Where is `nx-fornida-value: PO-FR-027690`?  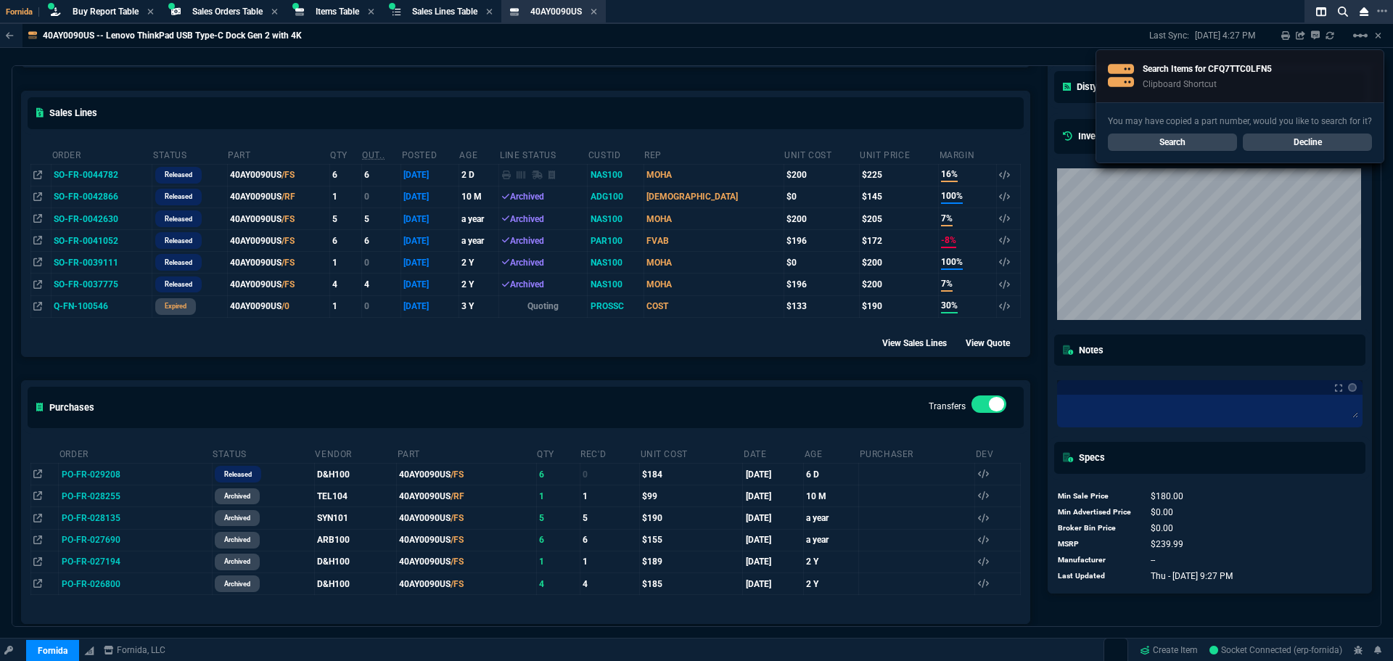
nx-fornida-value: PO-FR-027690 is located at coordinates (136, 540).